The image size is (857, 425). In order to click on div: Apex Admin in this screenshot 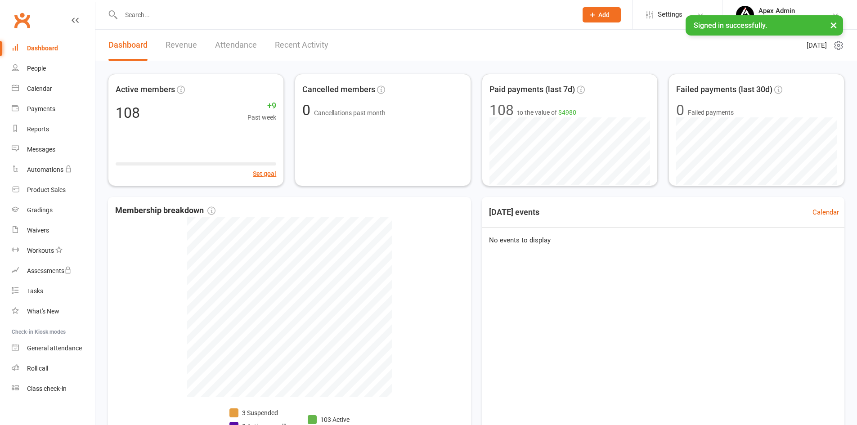, I will do `click(776, 11)`.